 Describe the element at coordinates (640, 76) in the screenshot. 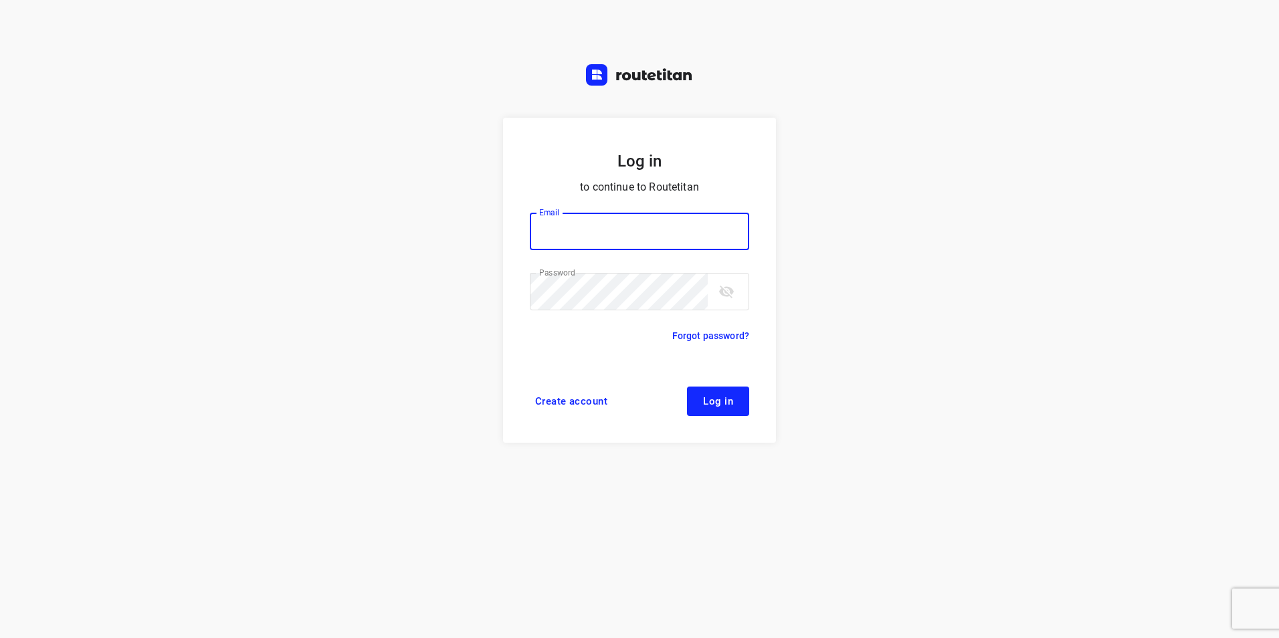

I see `a: Routetitan` at that location.